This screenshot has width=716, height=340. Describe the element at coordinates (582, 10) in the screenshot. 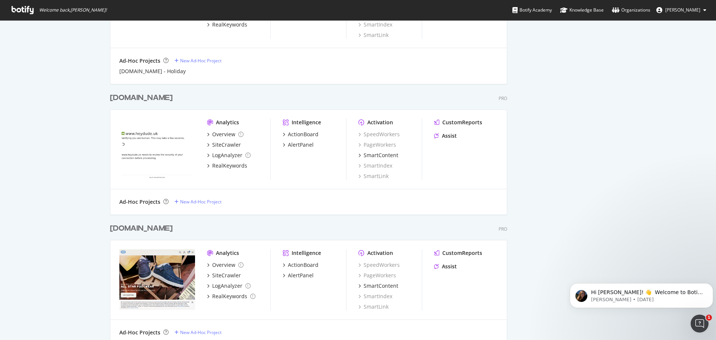

I see `div: Knowledge Base` at that location.